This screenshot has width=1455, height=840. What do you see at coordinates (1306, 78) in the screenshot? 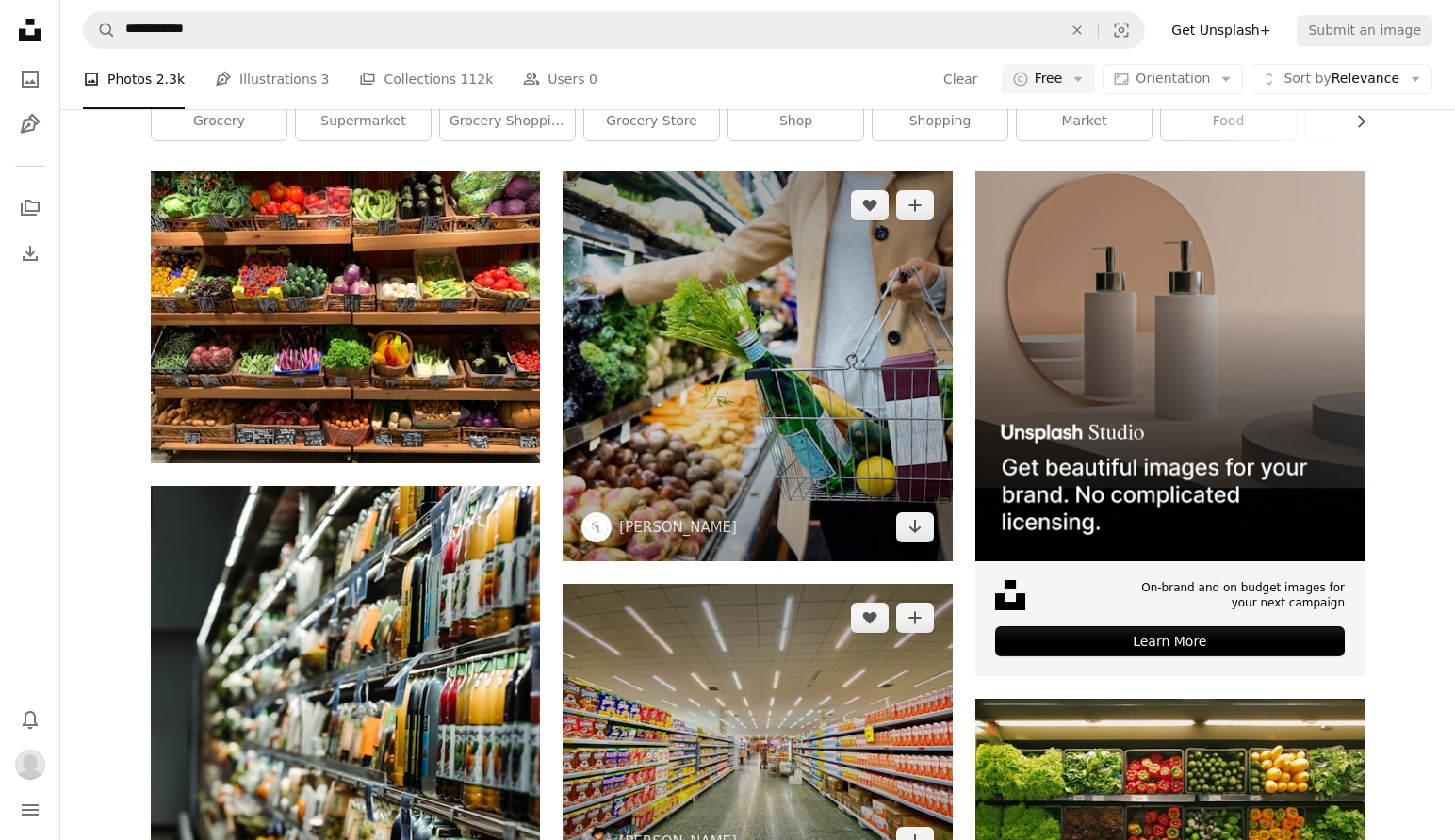
I see `span: Sort by` at bounding box center [1306, 78].